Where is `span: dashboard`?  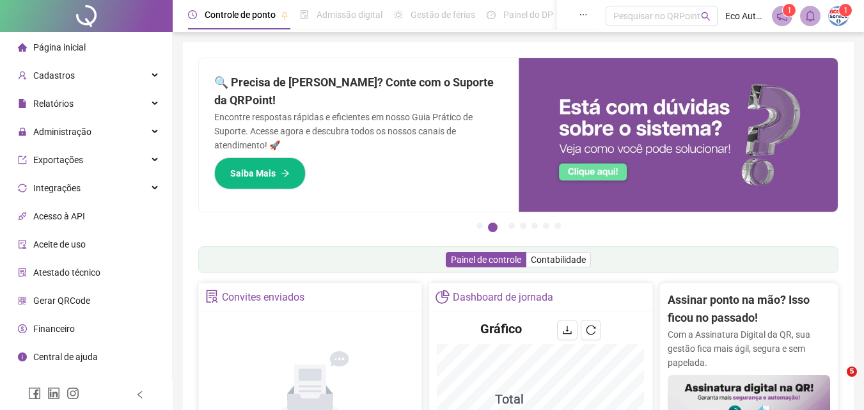 span: dashboard is located at coordinates (491, 15).